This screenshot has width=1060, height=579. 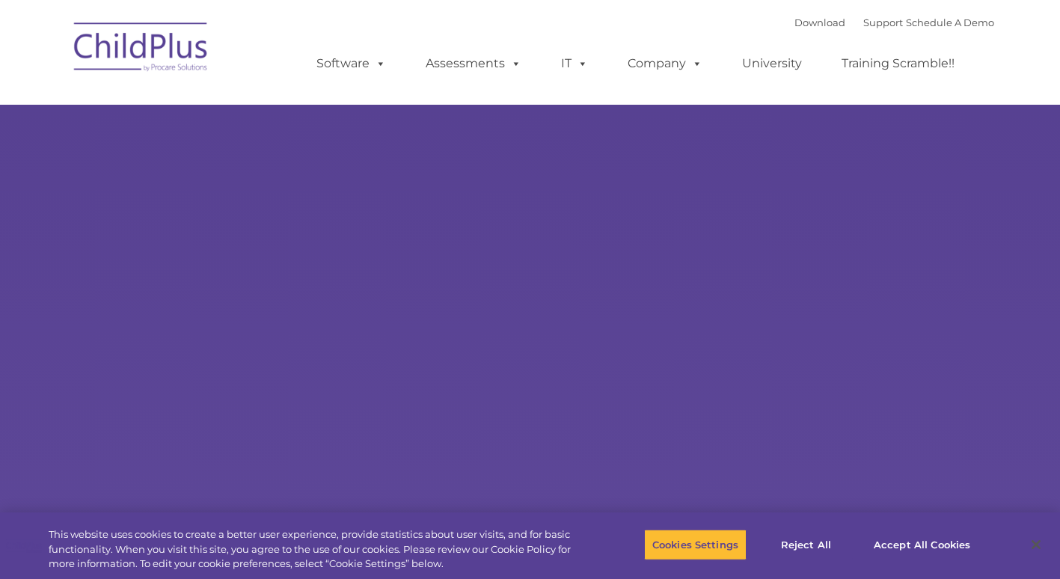 What do you see at coordinates (1036, 544) in the screenshot?
I see `button: Close` at bounding box center [1036, 544].